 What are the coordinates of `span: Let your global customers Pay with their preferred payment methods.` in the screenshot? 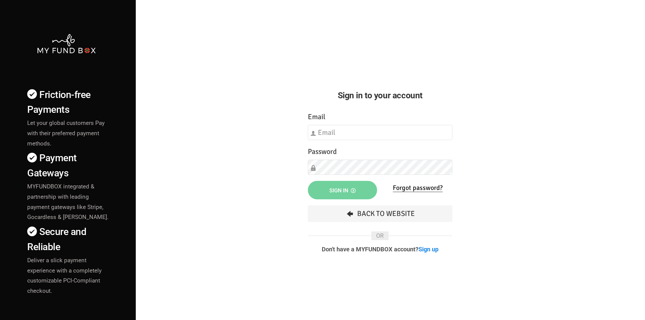 It's located at (66, 133).